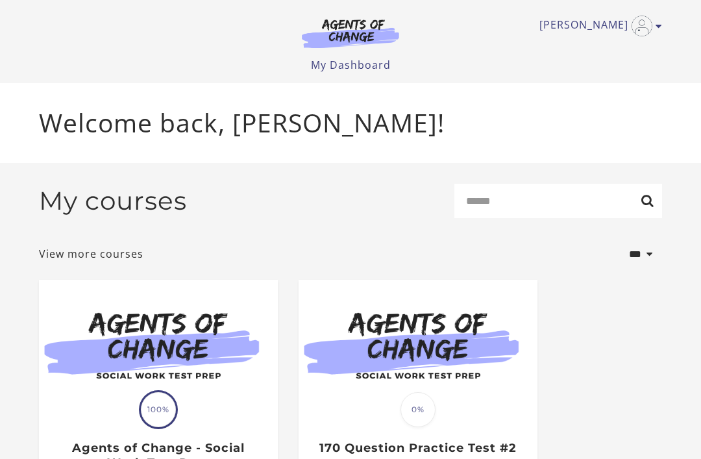  What do you see at coordinates (113, 201) in the screenshot?
I see `h2: My courses` at bounding box center [113, 201].